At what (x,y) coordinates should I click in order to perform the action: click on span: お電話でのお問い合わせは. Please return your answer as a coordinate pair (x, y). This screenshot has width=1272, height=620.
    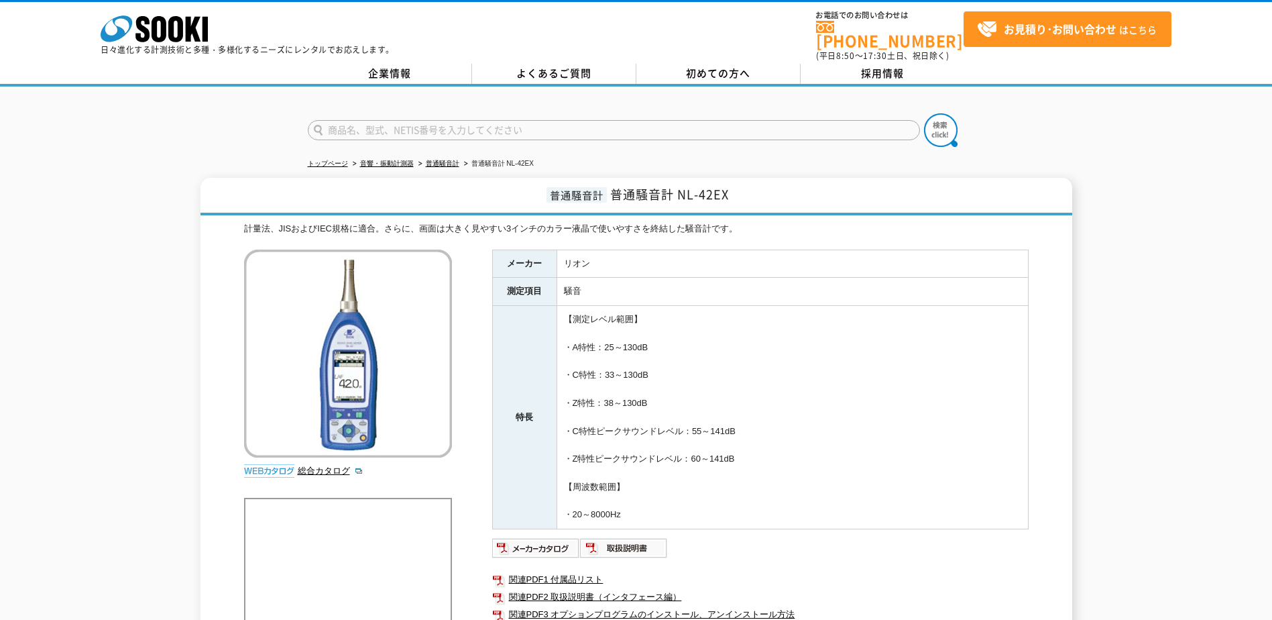
    Looking at the image, I should click on (890, 15).